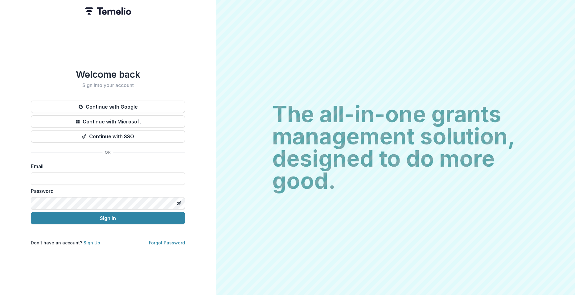 The image size is (575, 295). I want to click on img: Temelio, so click(108, 11).